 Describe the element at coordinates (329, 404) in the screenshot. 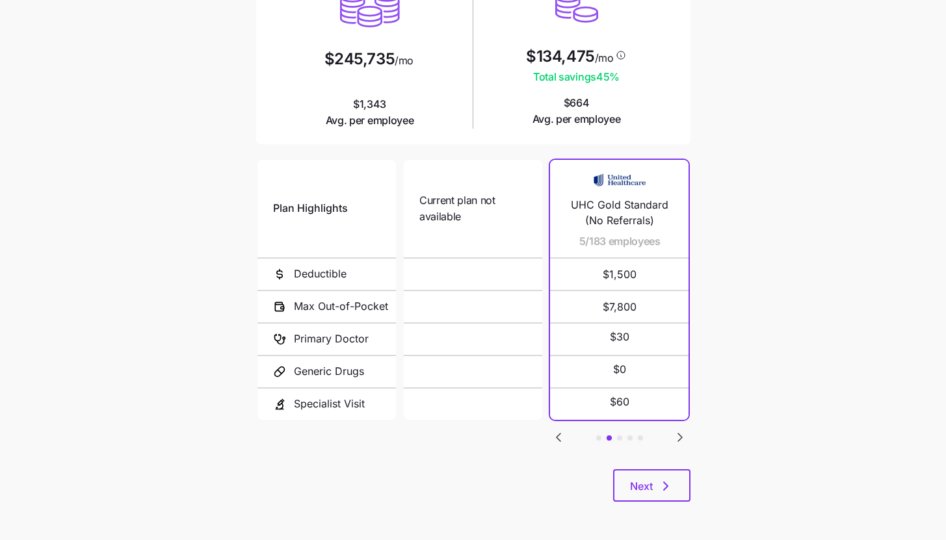

I see `span: Specialist Visit` at that location.